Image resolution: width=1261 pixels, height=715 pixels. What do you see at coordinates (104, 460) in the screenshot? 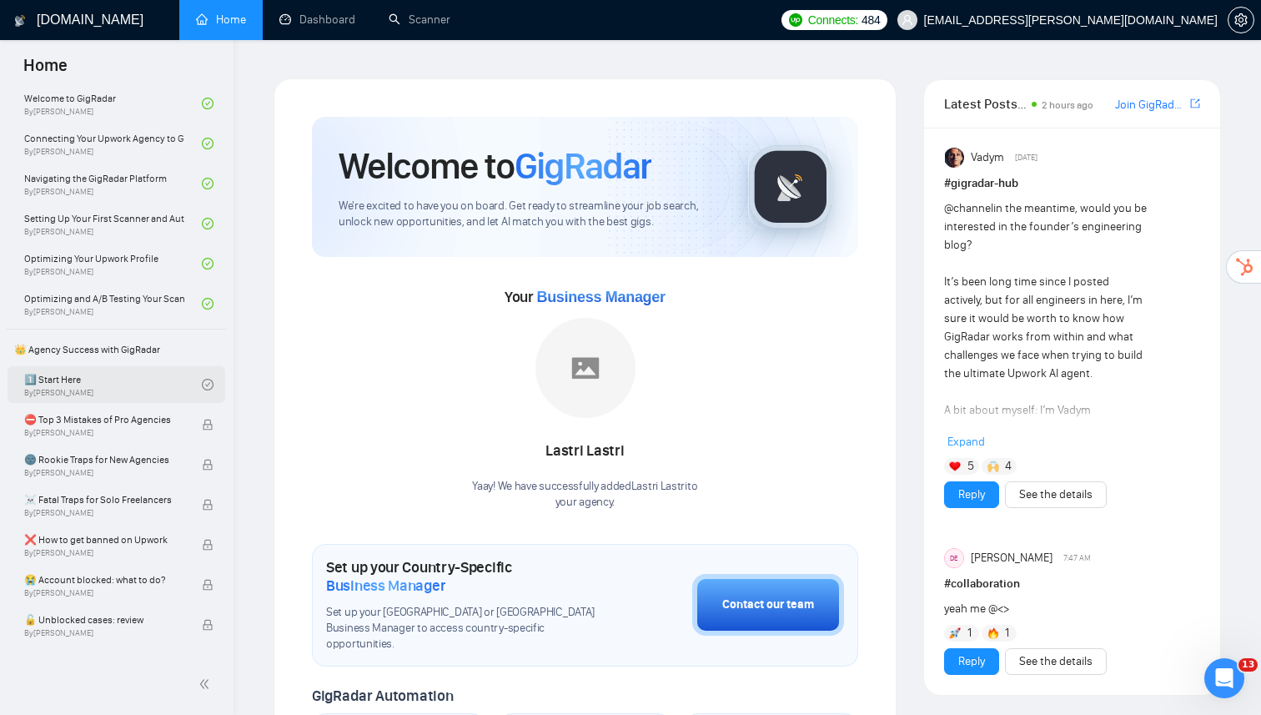
I see `span: 🌚 Rookie Traps for New Agencies` at bounding box center [104, 460].